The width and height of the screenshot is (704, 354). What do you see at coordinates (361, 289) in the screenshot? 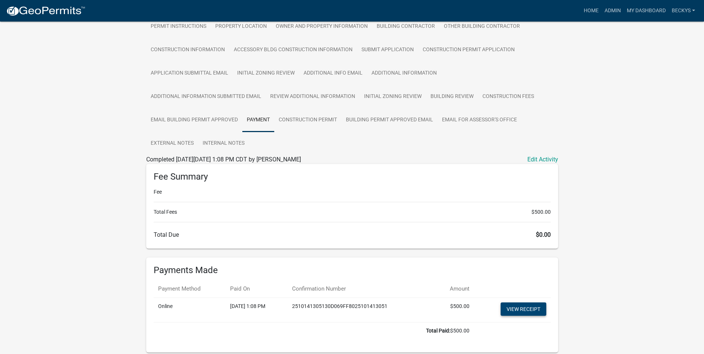
I see `th: Confirmation Number` at bounding box center [361, 289].